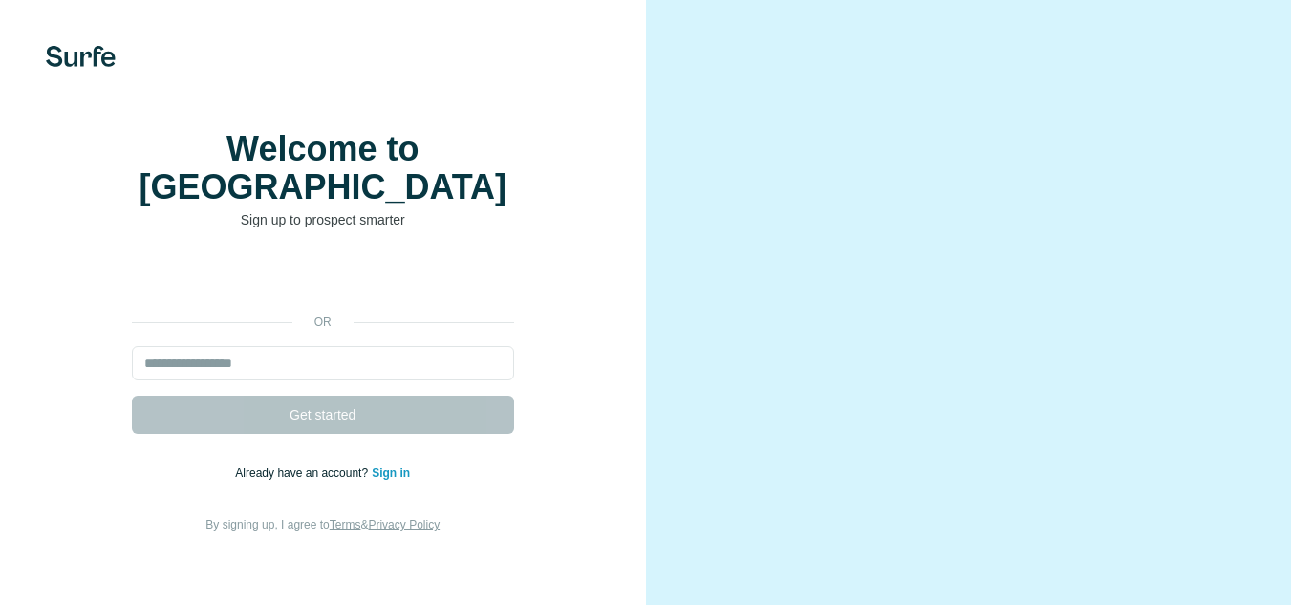 This screenshot has width=1291, height=605. Describe the element at coordinates (323, 220) in the screenshot. I see `p: Sign up to prospect smarter` at that location.